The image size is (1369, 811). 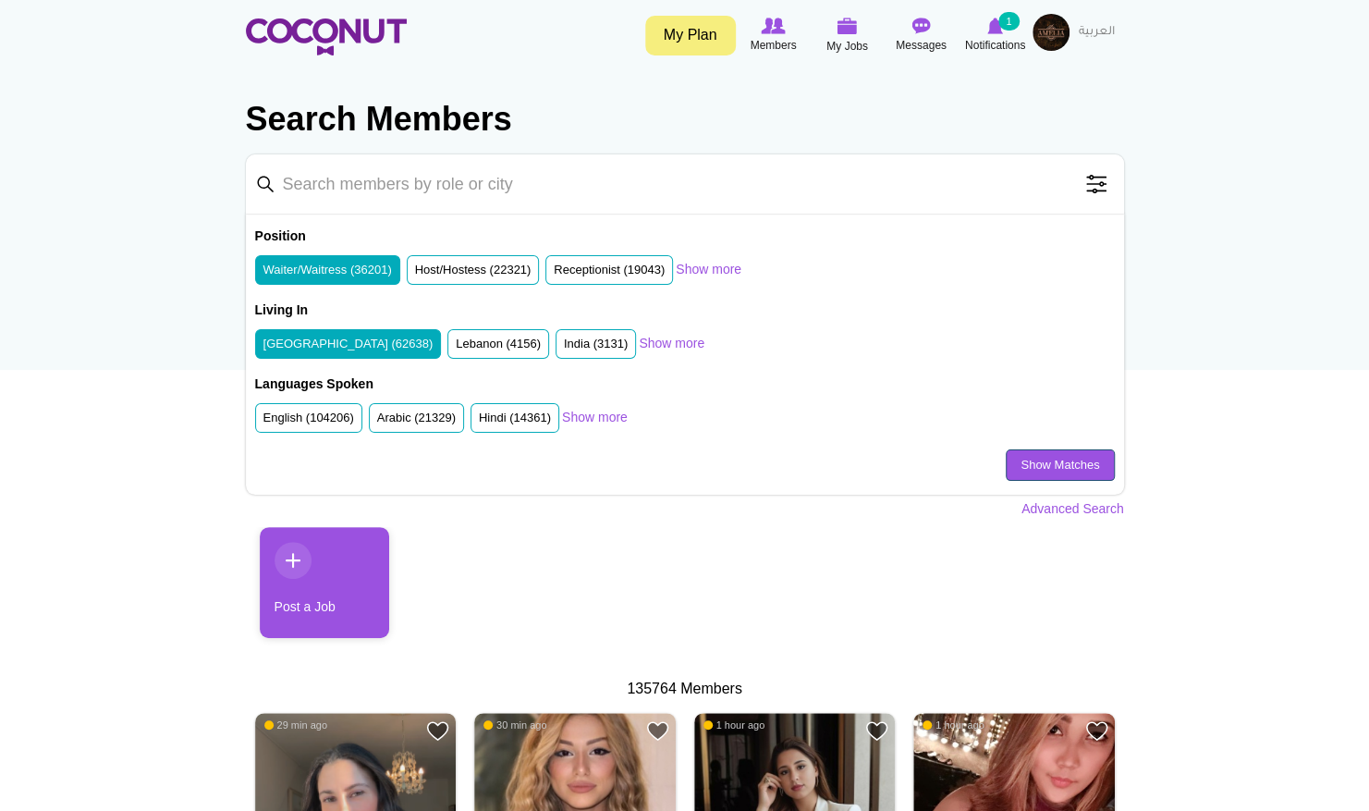 I want to click on label: Hindi (14361), so click(x=515, y=418).